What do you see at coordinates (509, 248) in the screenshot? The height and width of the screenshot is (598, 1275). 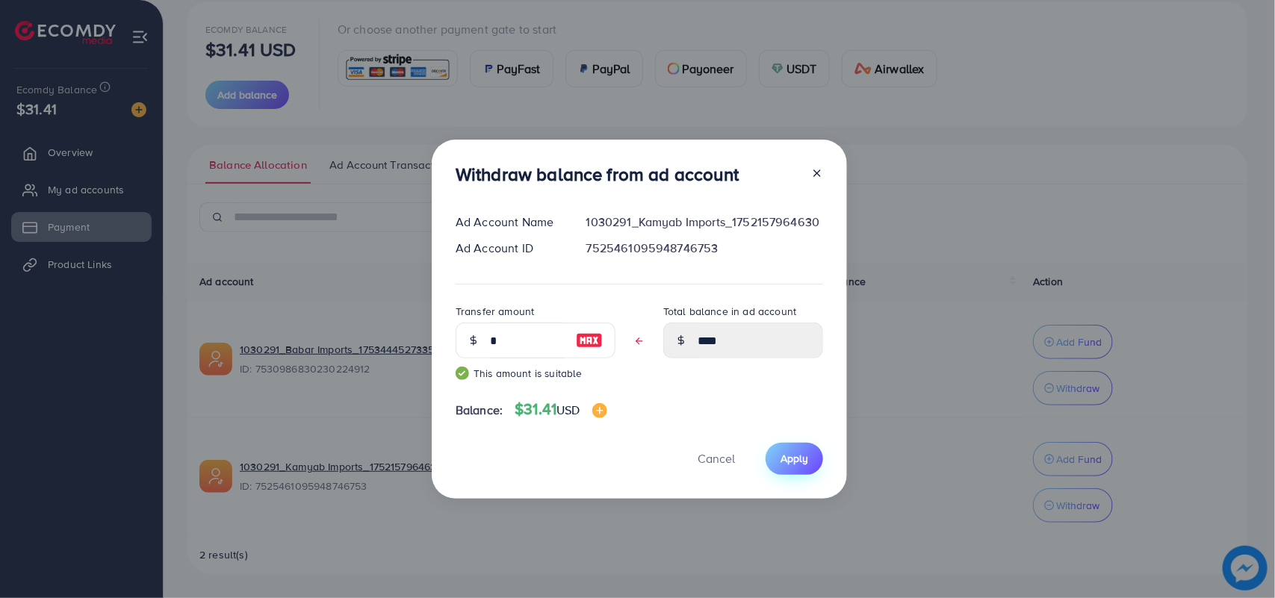 I see `div: Ad Account ID` at bounding box center [509, 248].